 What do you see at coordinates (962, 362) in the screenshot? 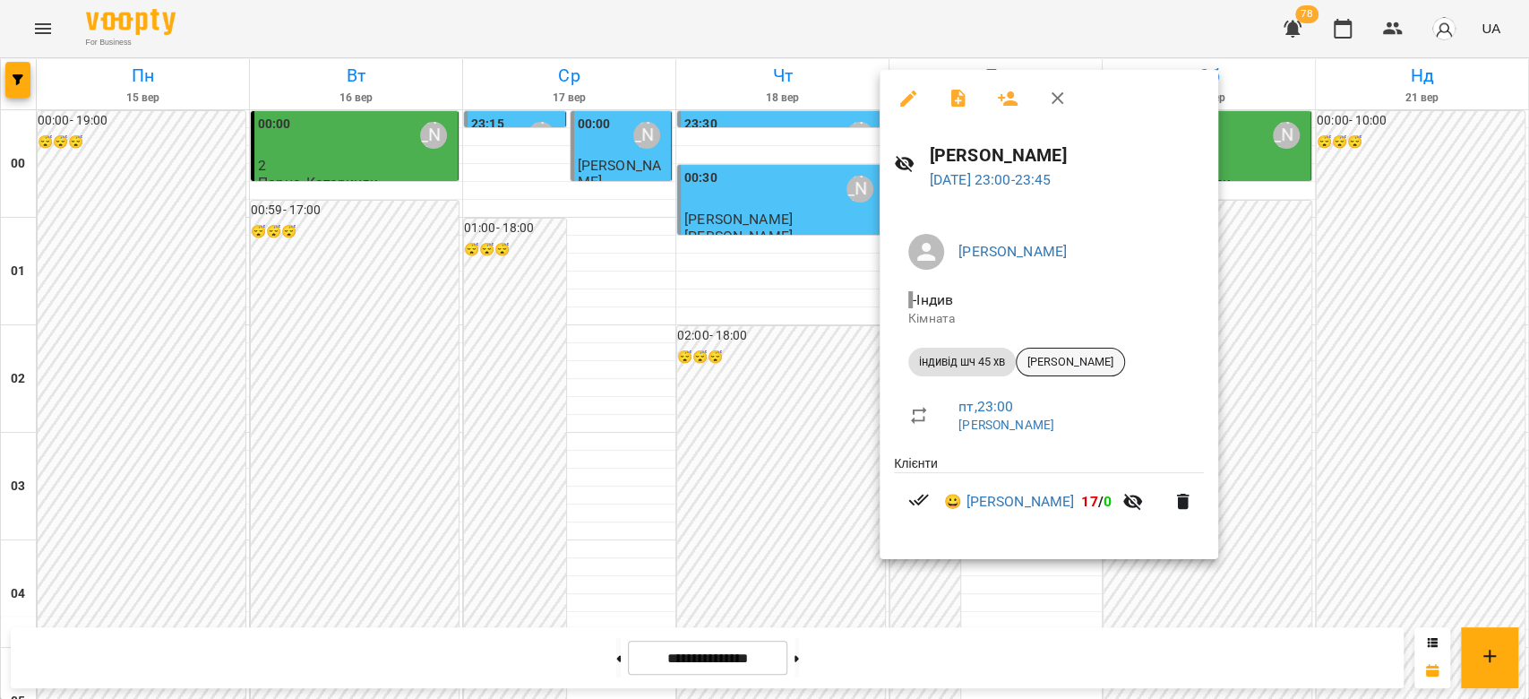
I see `span: індивід шч 45 хв` at bounding box center [962, 362].